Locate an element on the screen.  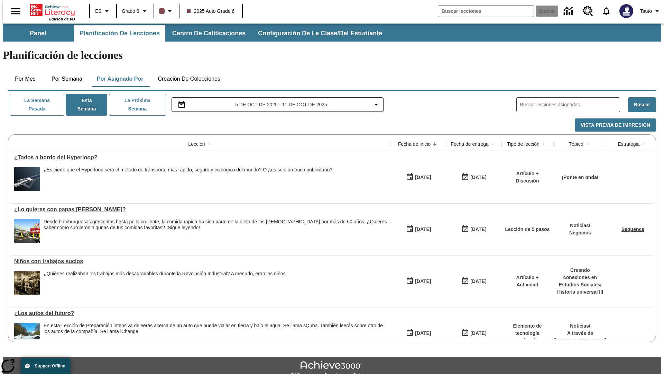
div: ¿Todos a bordo del Hyperloop? is located at coordinates (201, 157).